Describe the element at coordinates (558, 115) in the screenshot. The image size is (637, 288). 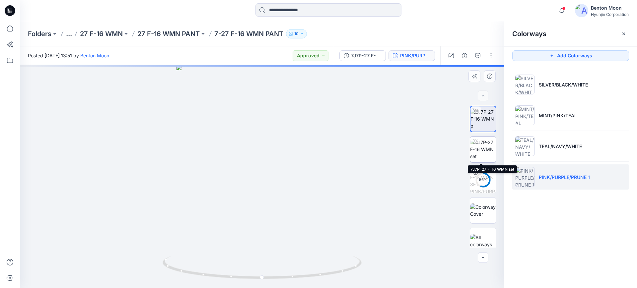
I see `p: MINT/PINK/TEAL` at that location.